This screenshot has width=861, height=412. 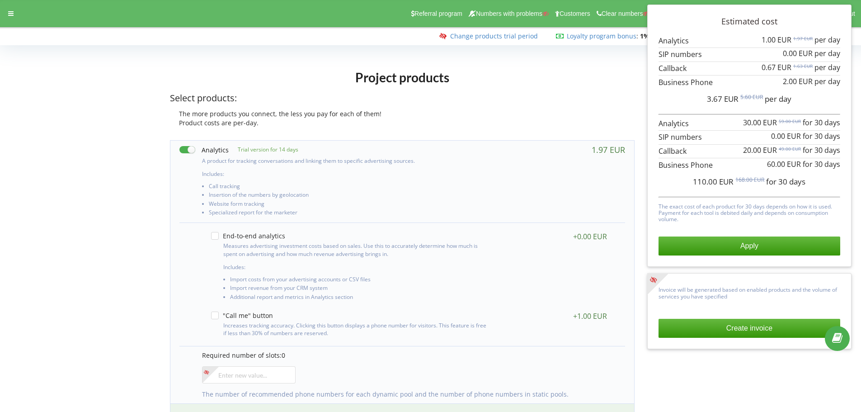 I want to click on li: Call tracking, so click(x=350, y=187).